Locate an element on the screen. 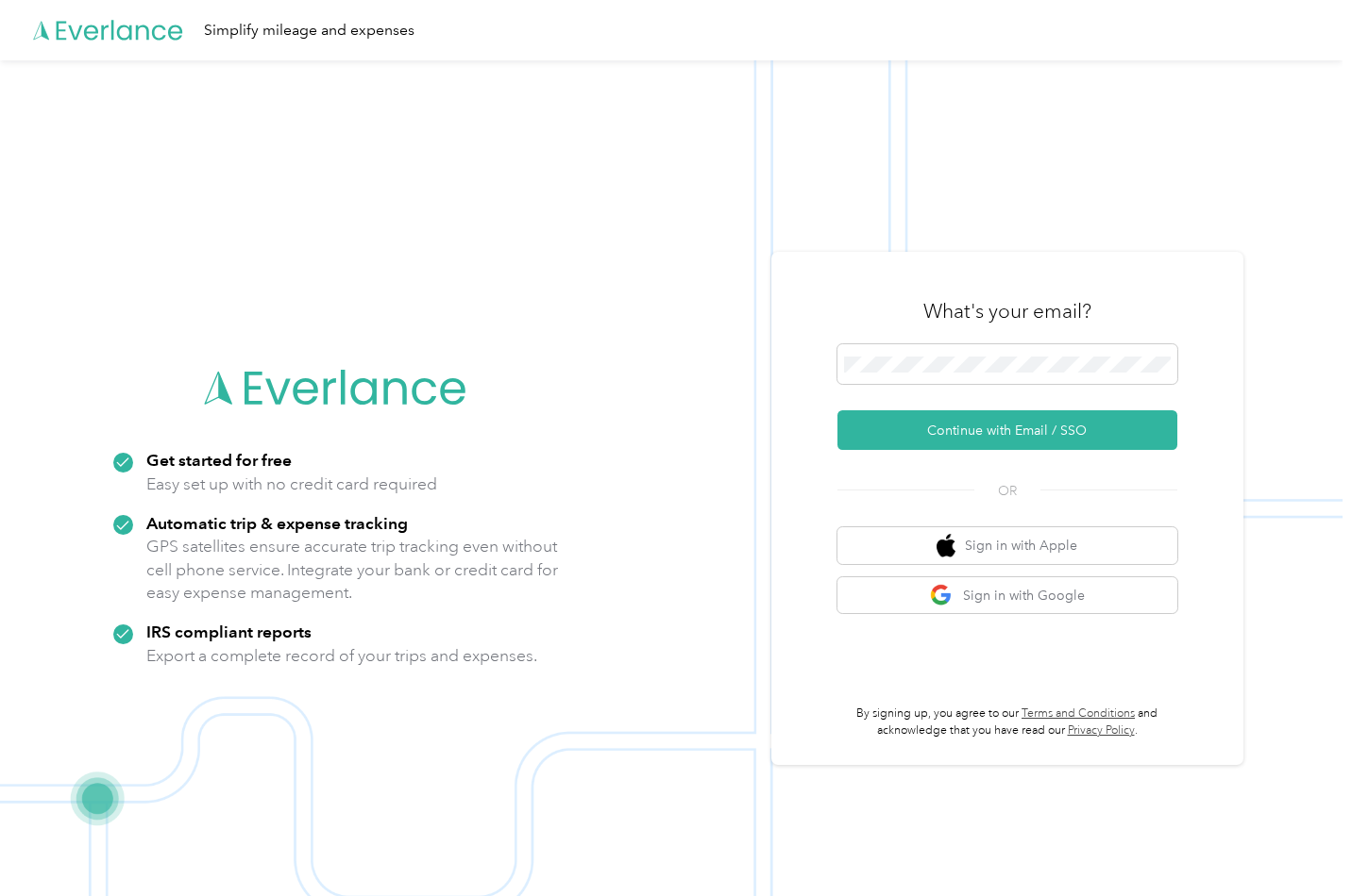 The width and height of the screenshot is (1352, 896). button: apple logoSign in with Apple is located at coordinates (1008, 546).